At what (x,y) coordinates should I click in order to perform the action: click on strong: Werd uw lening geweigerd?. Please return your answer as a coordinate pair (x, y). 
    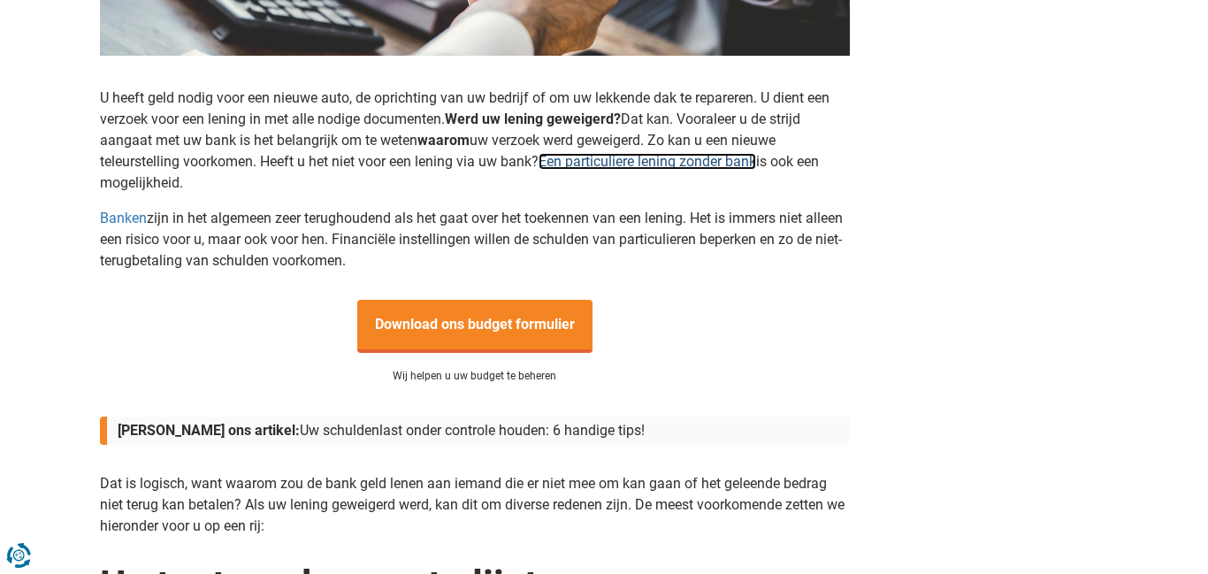
    Looking at the image, I should click on (532, 118).